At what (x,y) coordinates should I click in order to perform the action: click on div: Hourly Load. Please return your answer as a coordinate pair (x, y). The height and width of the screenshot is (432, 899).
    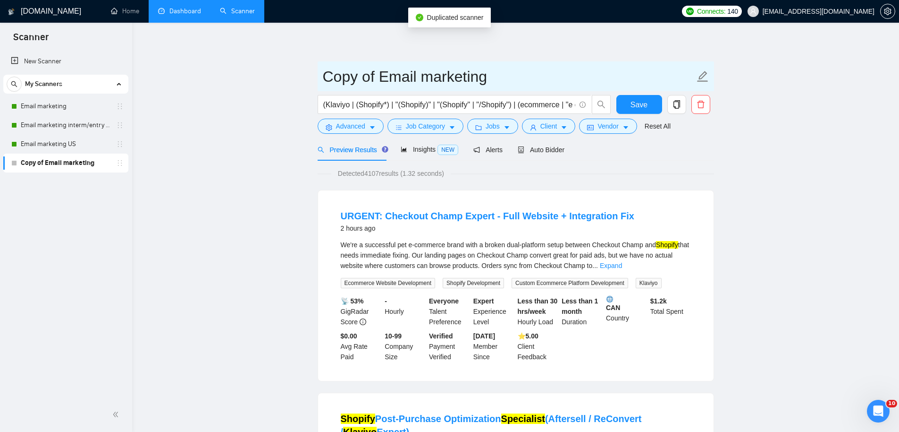
    Looking at the image, I should click on (538, 311).